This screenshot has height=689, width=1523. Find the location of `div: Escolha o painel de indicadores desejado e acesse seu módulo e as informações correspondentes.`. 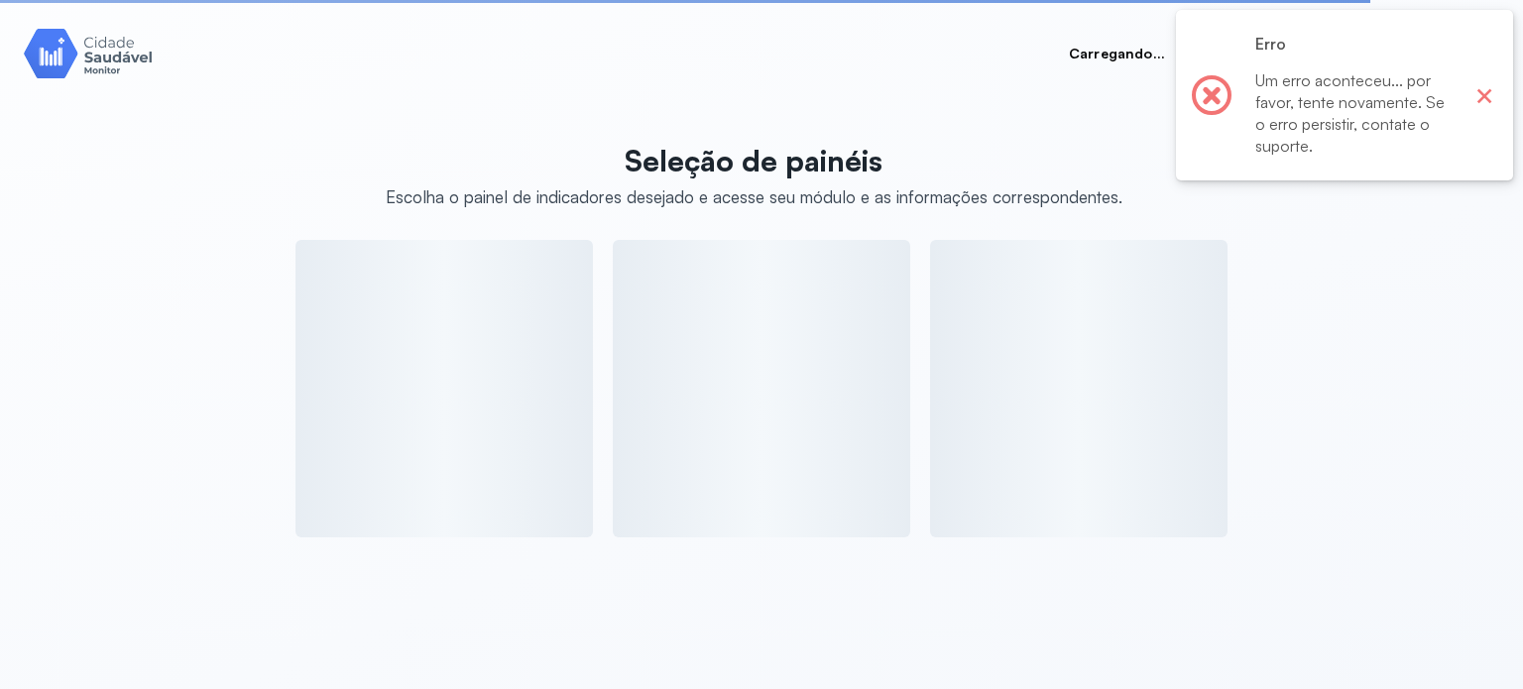

div: Escolha o painel de indicadores desejado e acesse seu módulo e as informações correspondentes. is located at coordinates (754, 196).